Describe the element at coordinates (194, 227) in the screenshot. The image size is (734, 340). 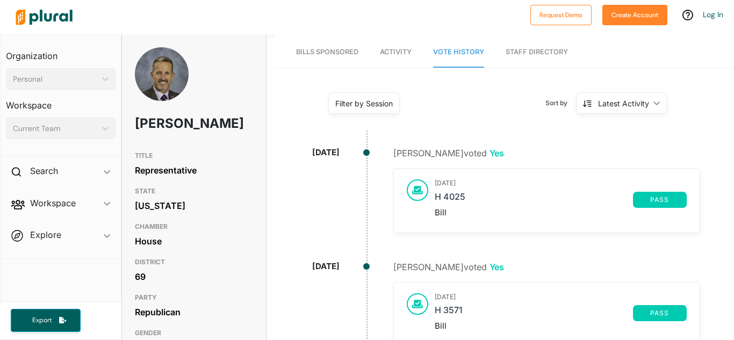
I see `h3: CHAMBER` at that location.